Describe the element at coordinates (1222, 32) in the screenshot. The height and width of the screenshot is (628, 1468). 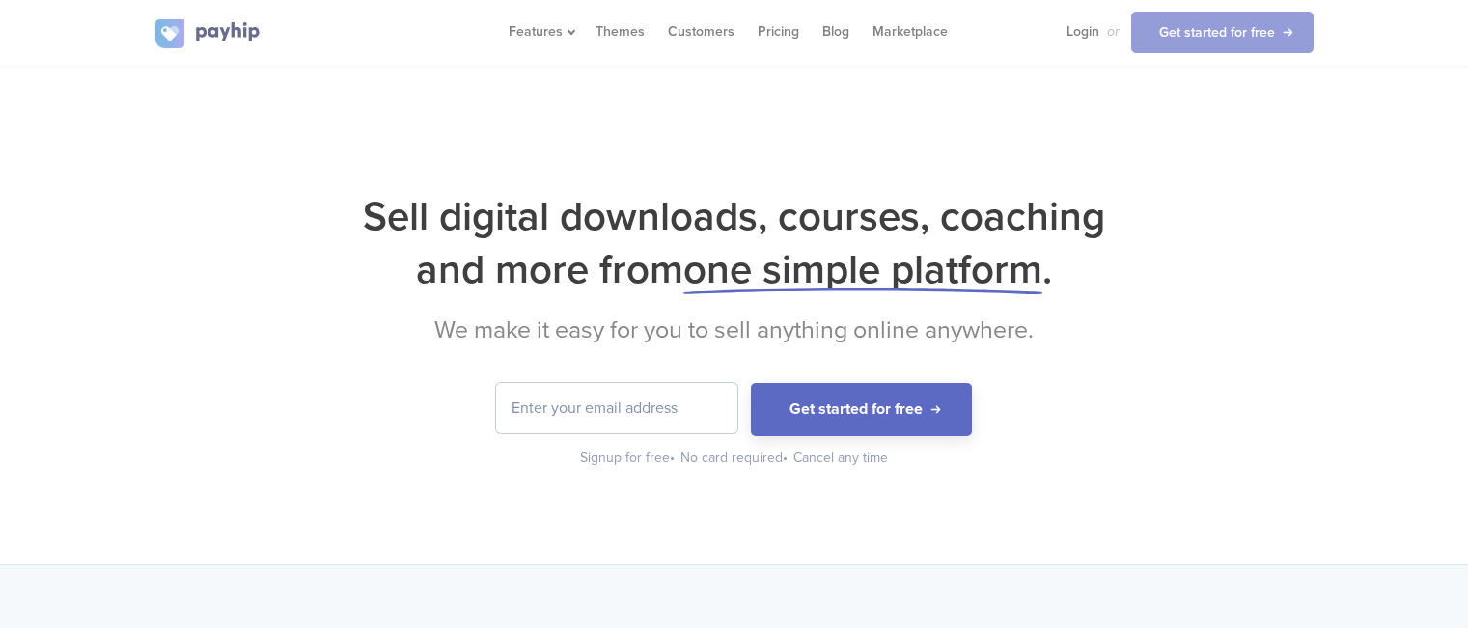
I see `a: Get started for free` at that location.